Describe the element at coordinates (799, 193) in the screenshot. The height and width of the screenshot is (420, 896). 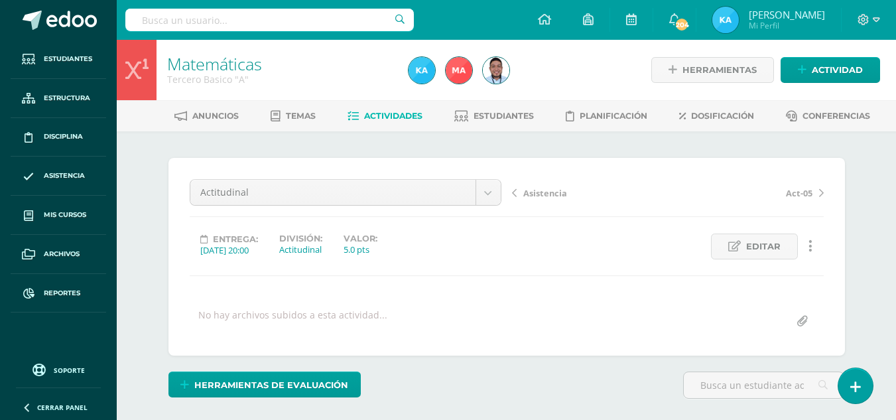
I see `span: Act-05` at that location.